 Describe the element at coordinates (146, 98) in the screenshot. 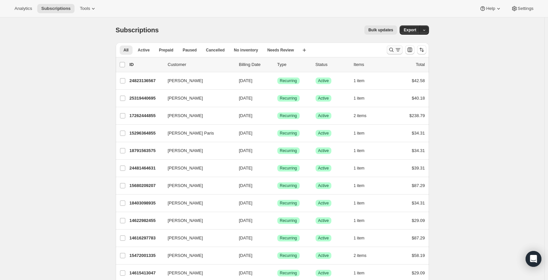

I see `p: 25319440695` at that location.